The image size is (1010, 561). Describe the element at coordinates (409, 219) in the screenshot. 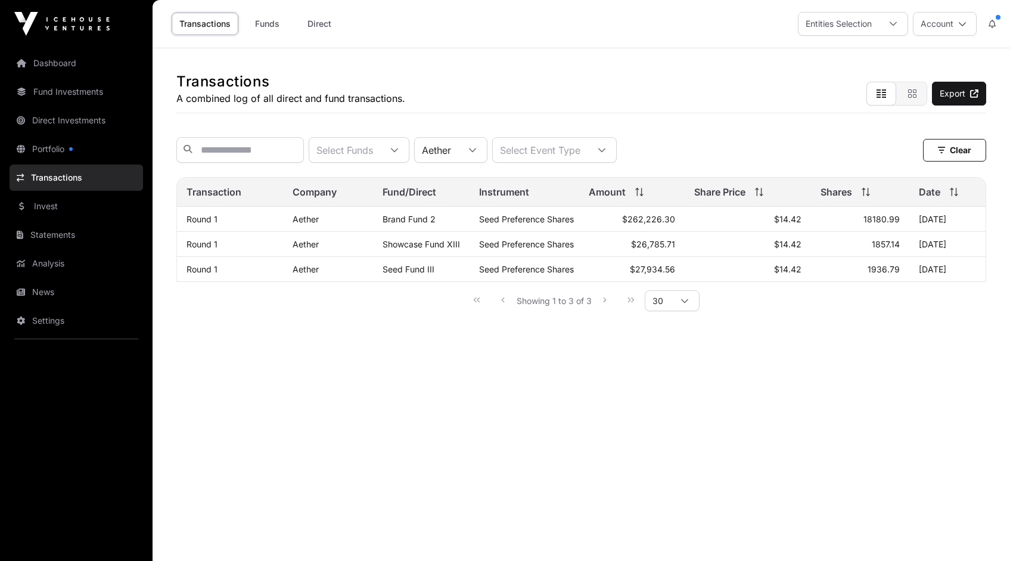

I see `a: Brand Fund 2` at that location.